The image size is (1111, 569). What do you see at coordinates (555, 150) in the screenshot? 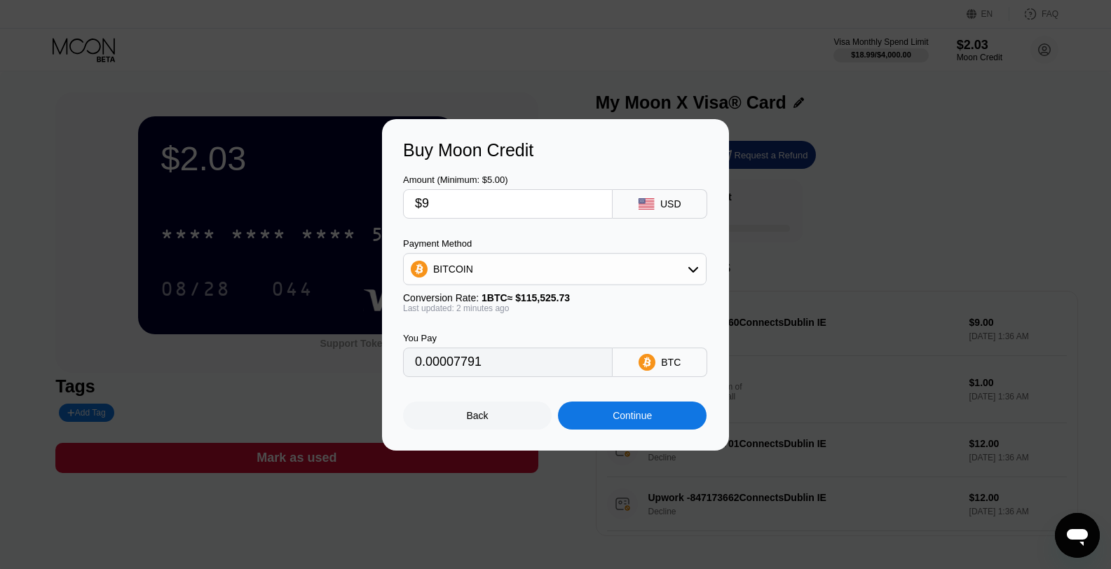
I see `div: Buy Moon Credit` at bounding box center [555, 150].